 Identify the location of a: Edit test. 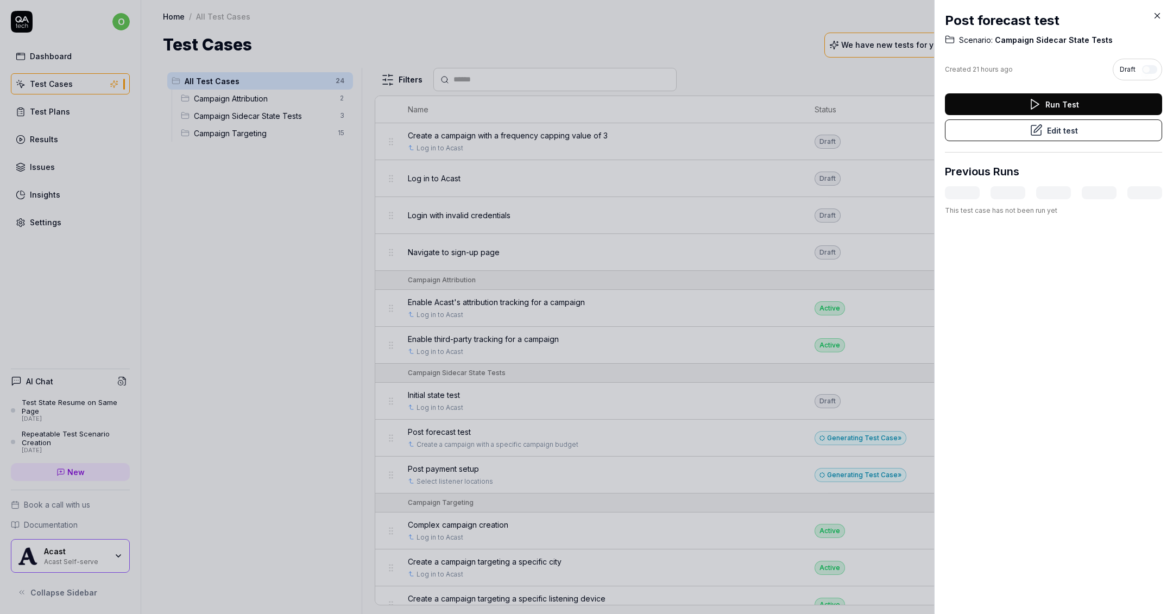
(1053, 130).